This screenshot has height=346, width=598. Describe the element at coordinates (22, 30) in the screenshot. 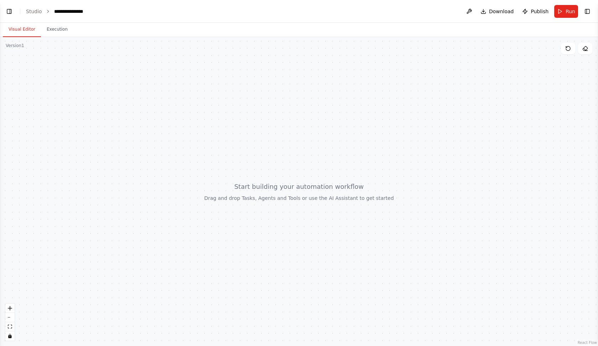

I see `button: Visual Editor` at that location.